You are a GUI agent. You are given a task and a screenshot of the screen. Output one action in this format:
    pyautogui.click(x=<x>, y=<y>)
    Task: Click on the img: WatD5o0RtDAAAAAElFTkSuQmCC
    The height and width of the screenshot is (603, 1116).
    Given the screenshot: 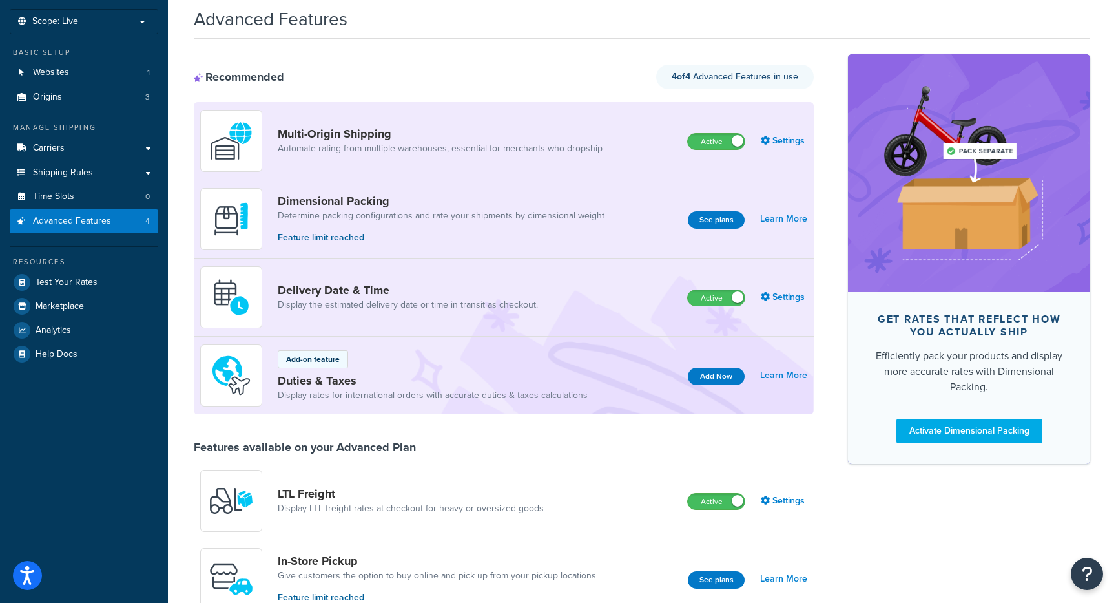 What is the action you would take?
    pyautogui.click(x=231, y=141)
    